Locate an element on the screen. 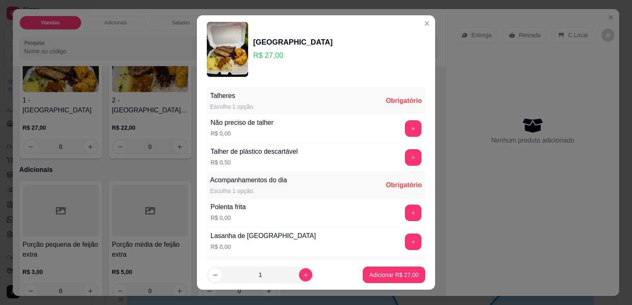  p: Adicionar R$ 27,00 is located at coordinates (394, 275).